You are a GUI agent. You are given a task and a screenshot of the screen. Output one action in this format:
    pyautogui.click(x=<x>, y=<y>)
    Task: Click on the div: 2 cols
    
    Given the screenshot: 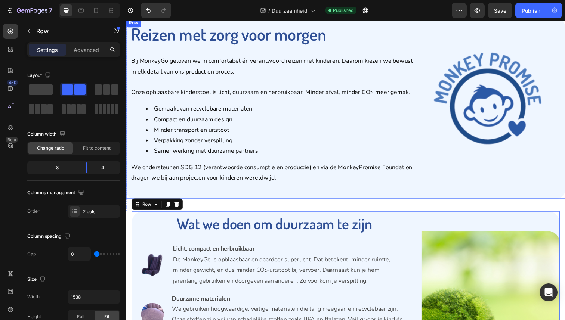 What is the action you would take?
    pyautogui.click(x=101, y=212)
    